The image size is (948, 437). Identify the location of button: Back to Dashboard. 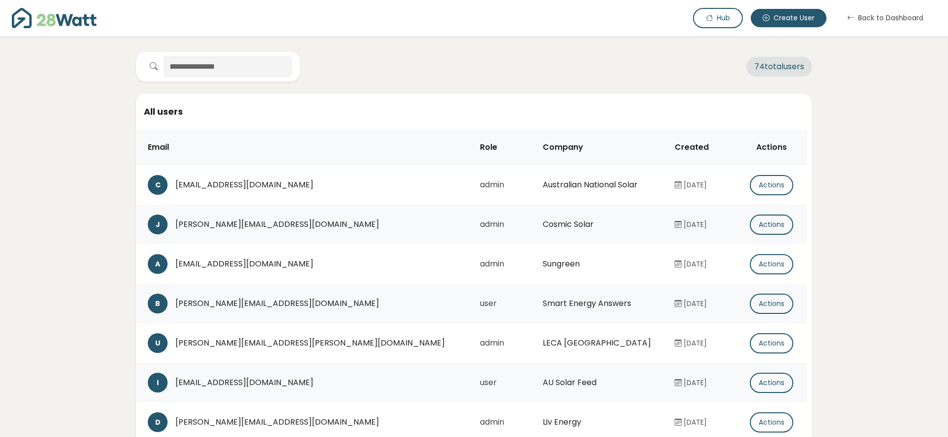
(885, 18).